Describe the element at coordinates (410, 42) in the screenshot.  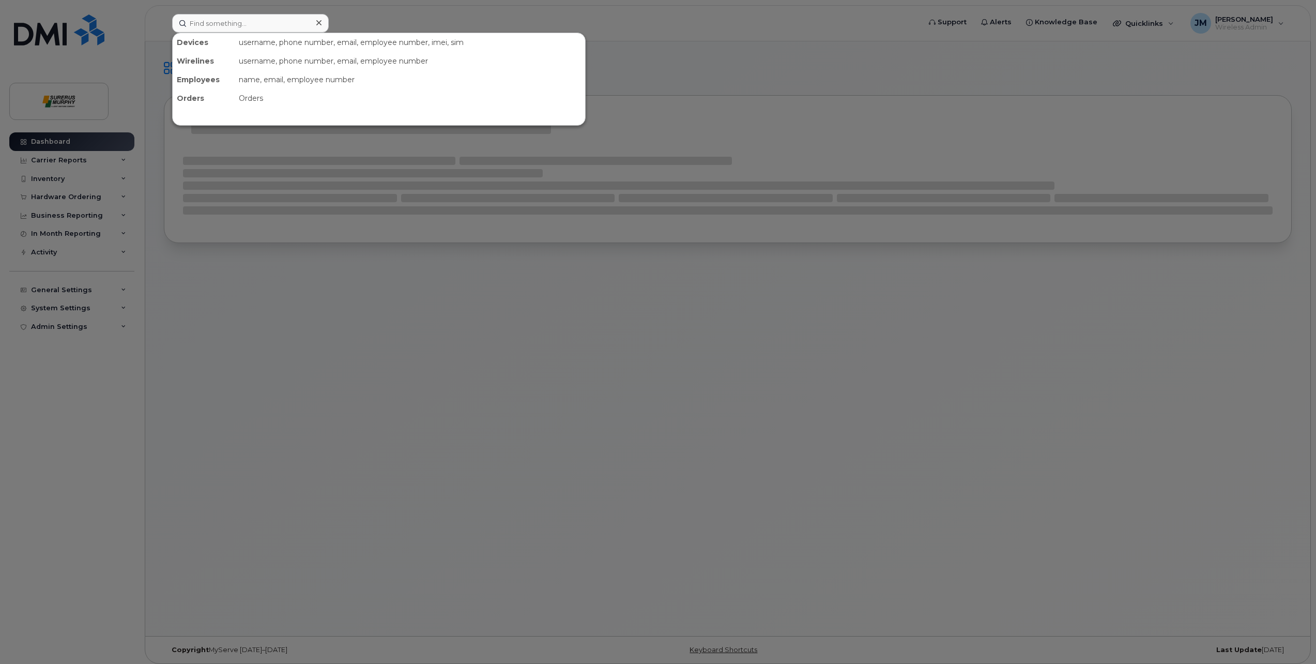
I see `div: username, phone number, email, employee number, imei, sim` at that location.